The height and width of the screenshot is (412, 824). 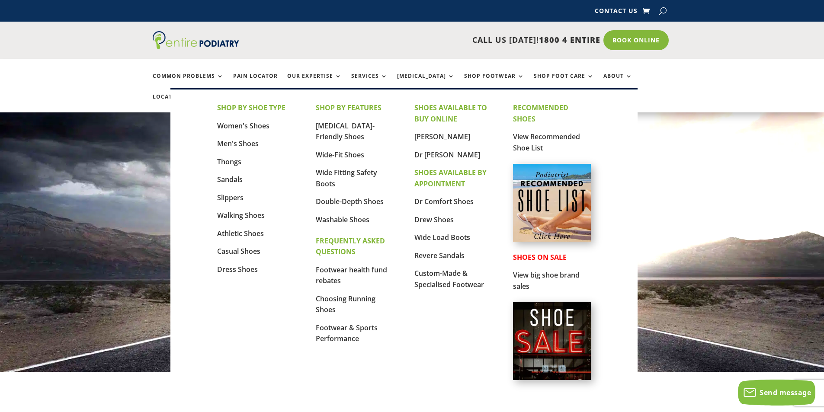 I want to click on a: Locations, so click(x=174, y=103).